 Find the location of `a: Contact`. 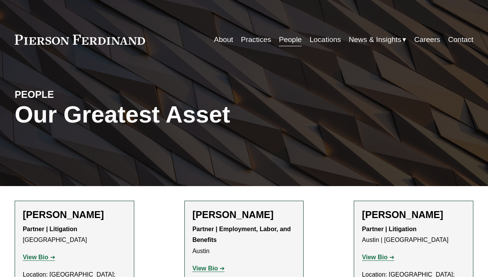

a: Contact is located at coordinates (461, 40).